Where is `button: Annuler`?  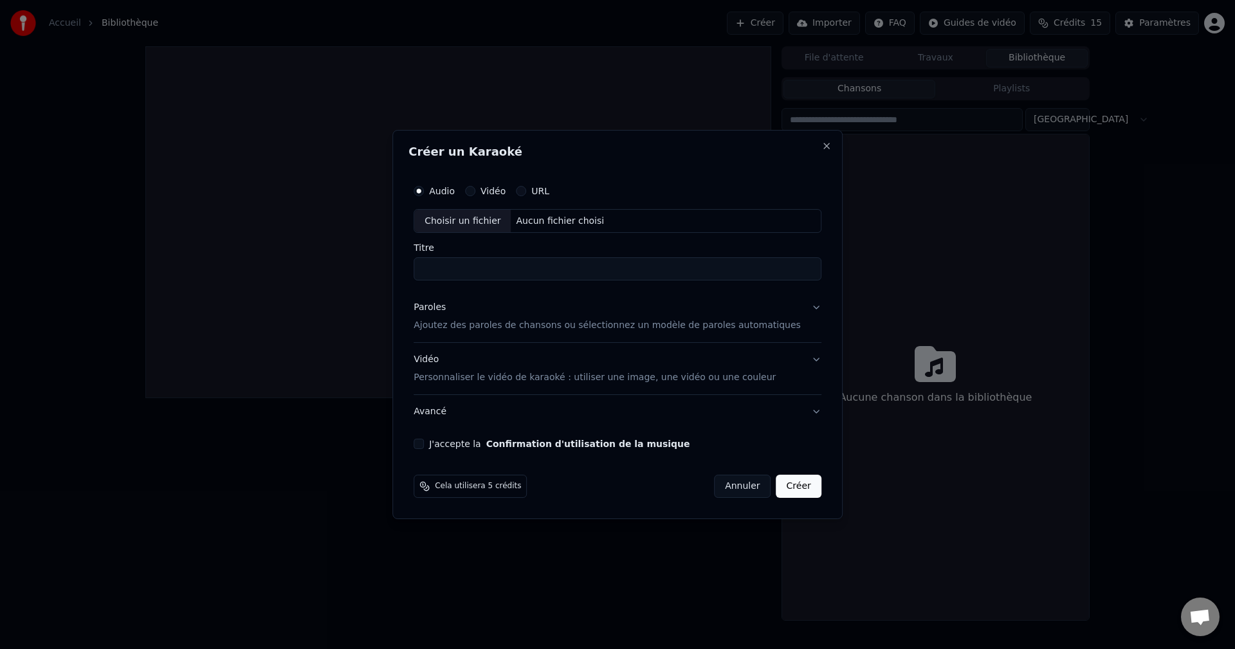 button: Annuler is located at coordinates (743, 486).